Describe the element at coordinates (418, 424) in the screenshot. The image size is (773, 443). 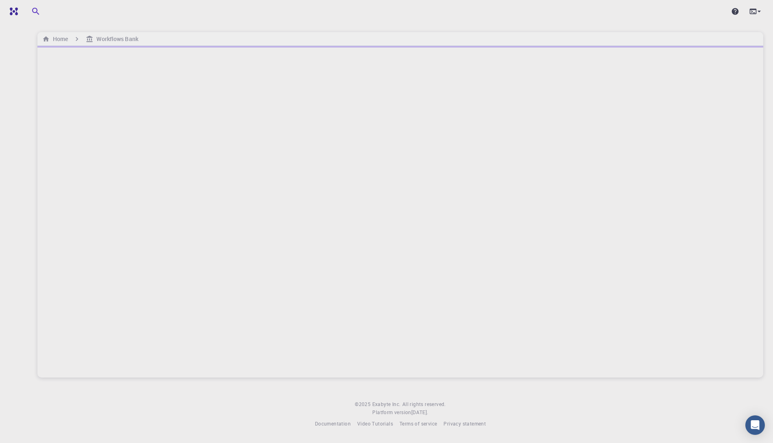
I see `span: Terms of service` at that location.